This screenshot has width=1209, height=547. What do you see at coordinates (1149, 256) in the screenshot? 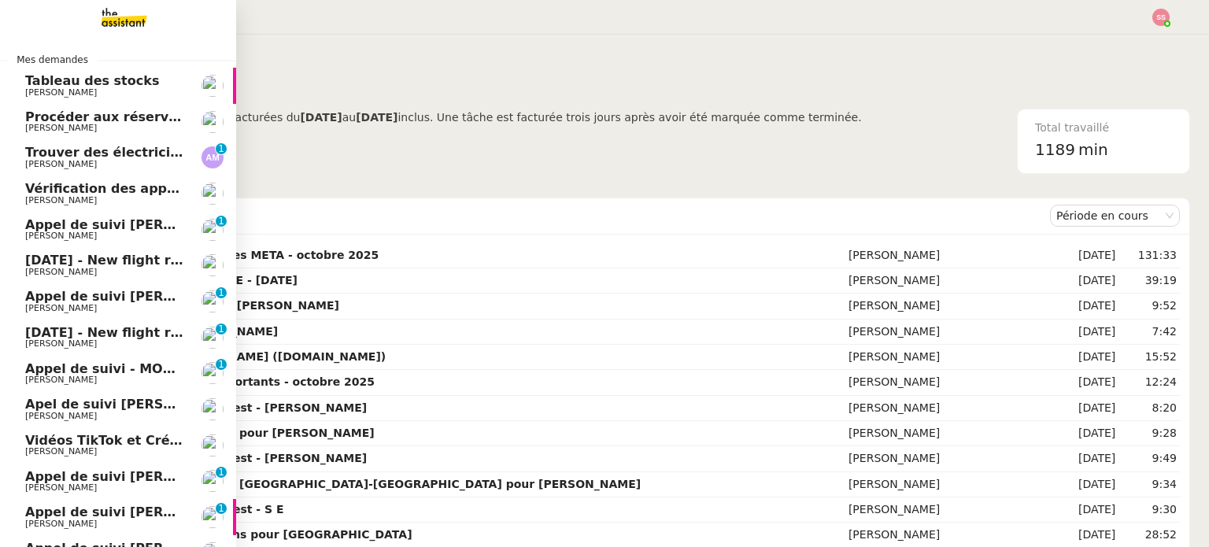
I see `td: 131:33` at bounding box center [1149, 256].